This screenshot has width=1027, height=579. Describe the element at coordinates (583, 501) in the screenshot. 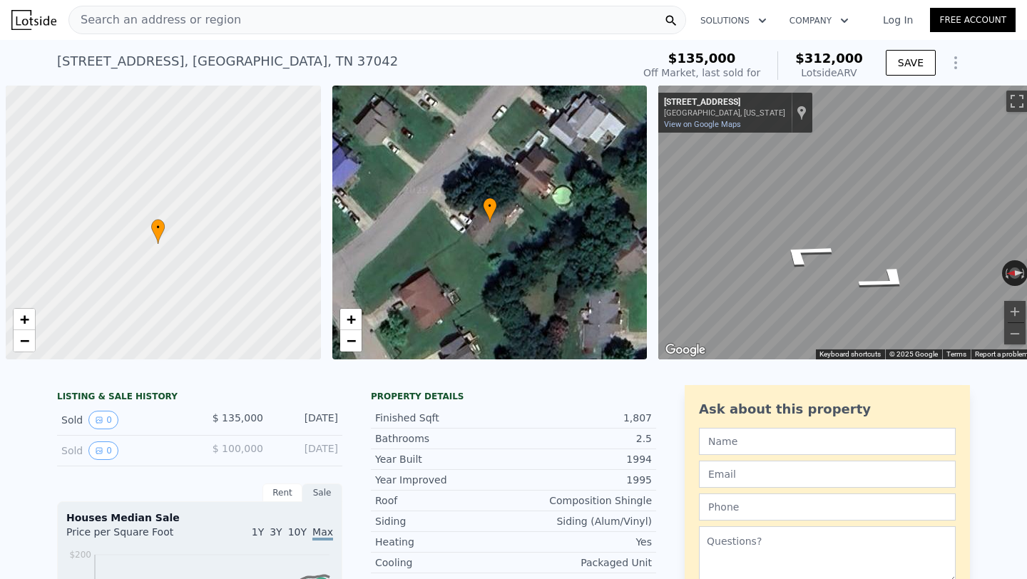

I see `div: Composition Shingle` at that location.